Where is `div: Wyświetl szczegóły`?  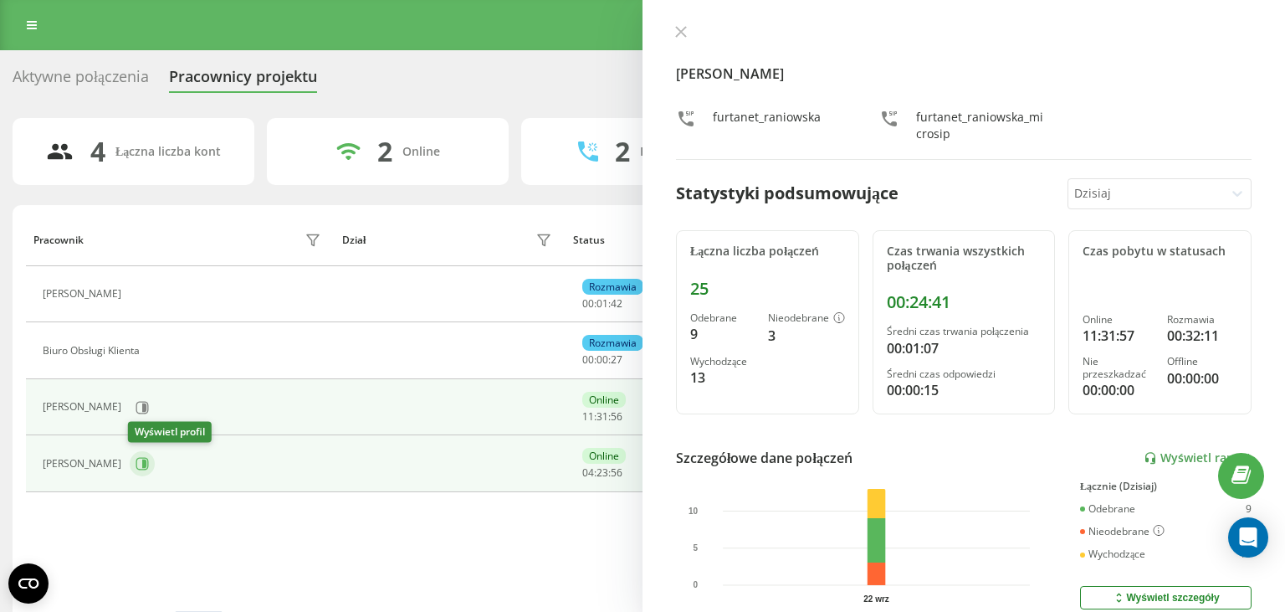 div: Wyświetl szczegóły is located at coordinates (1165, 597).